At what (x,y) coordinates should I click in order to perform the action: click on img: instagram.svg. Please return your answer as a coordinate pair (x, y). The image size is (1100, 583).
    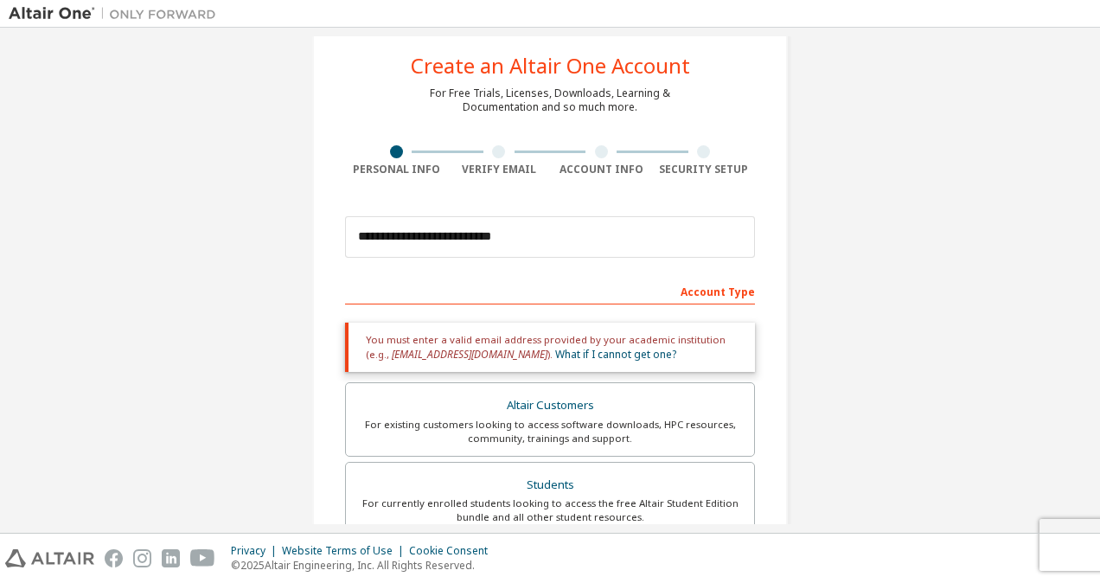
    Looking at the image, I should click on (142, 558).